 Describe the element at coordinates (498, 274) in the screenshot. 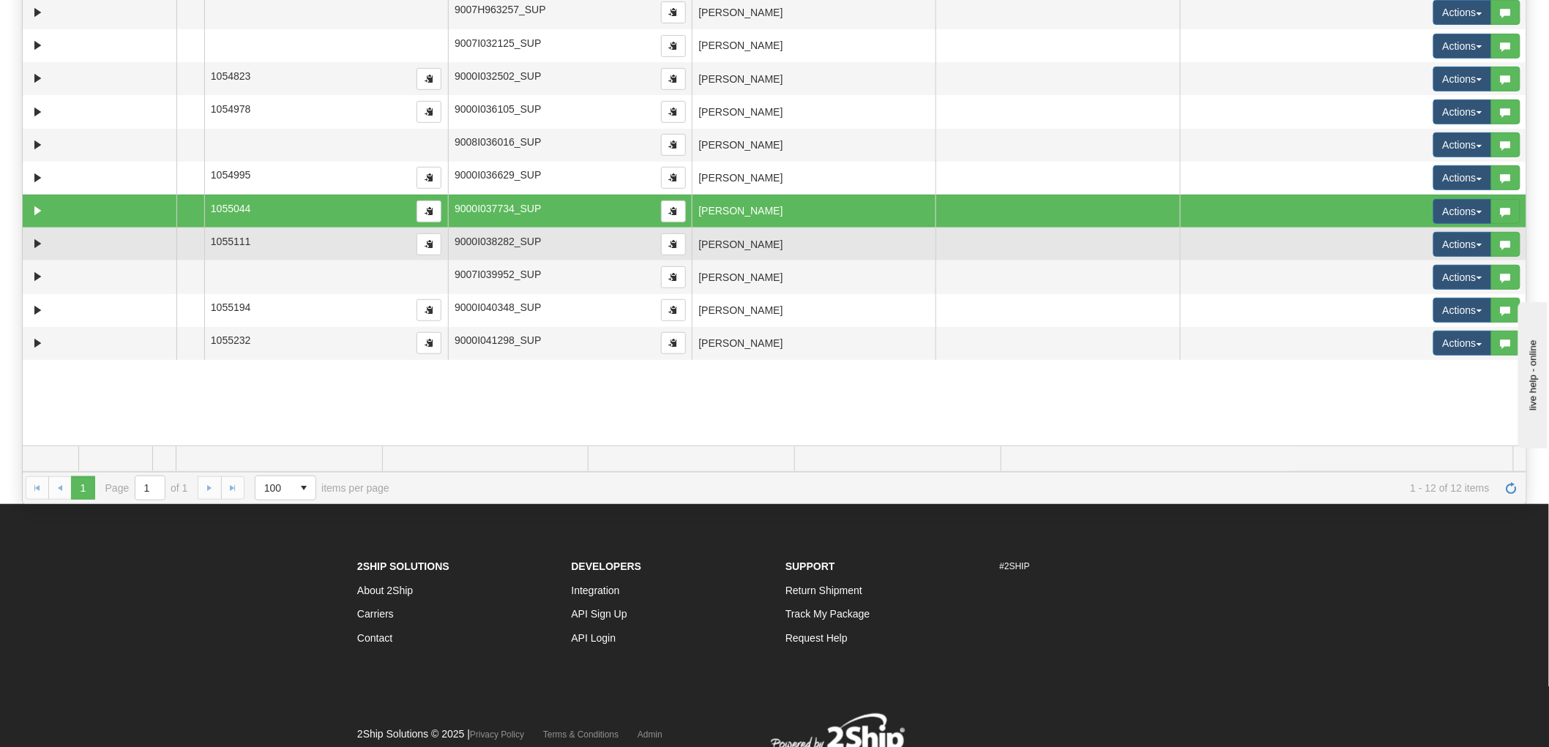

I see `span: 9007I039952_SUP` at that location.